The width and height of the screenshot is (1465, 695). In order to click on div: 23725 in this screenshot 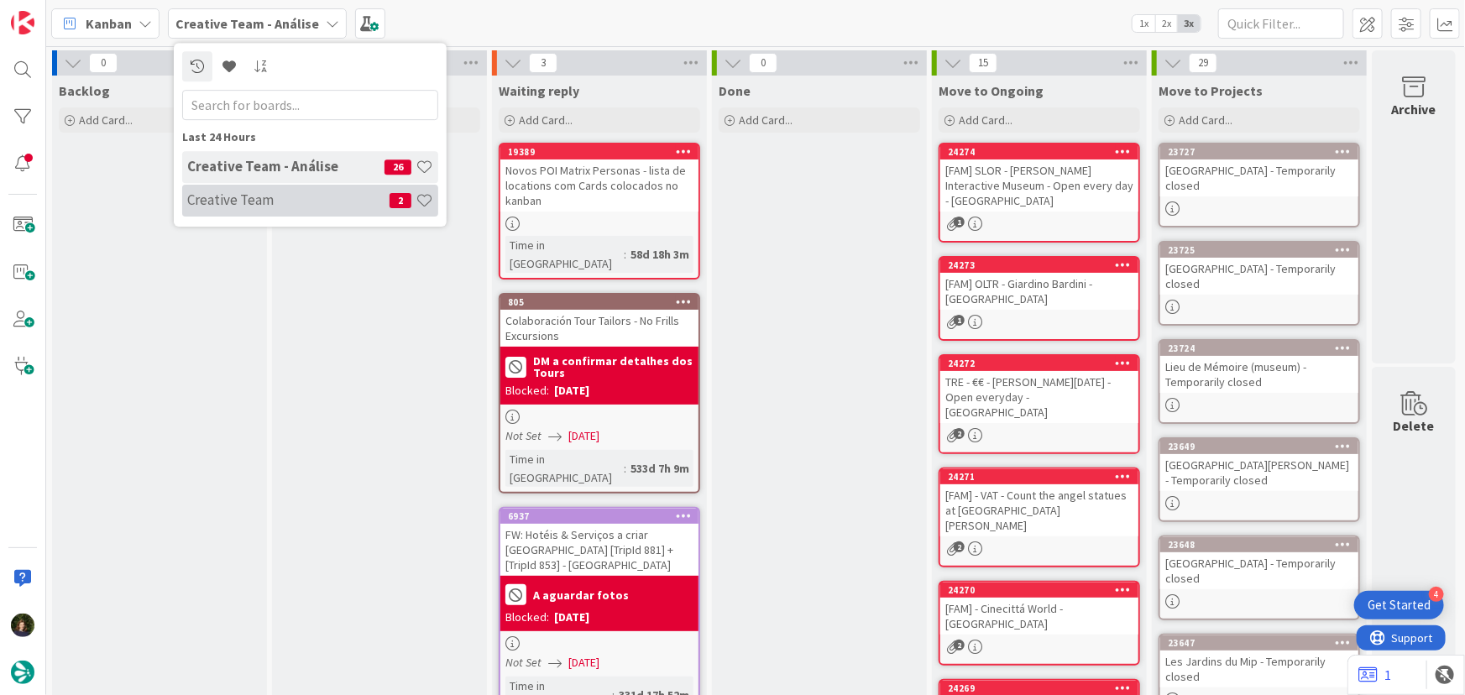, I will do `click(1262, 250)`.